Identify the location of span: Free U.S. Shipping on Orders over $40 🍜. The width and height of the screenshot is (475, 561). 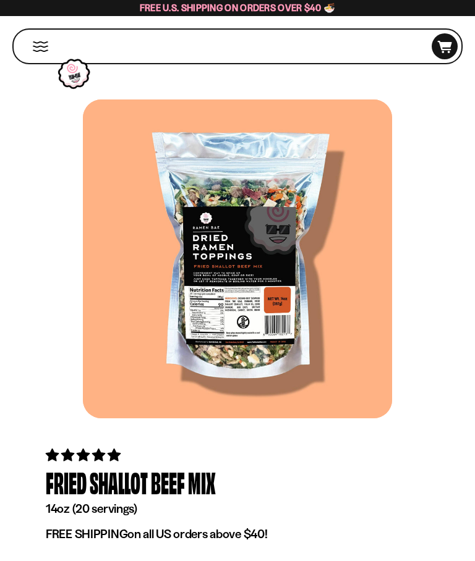
(237, 7).